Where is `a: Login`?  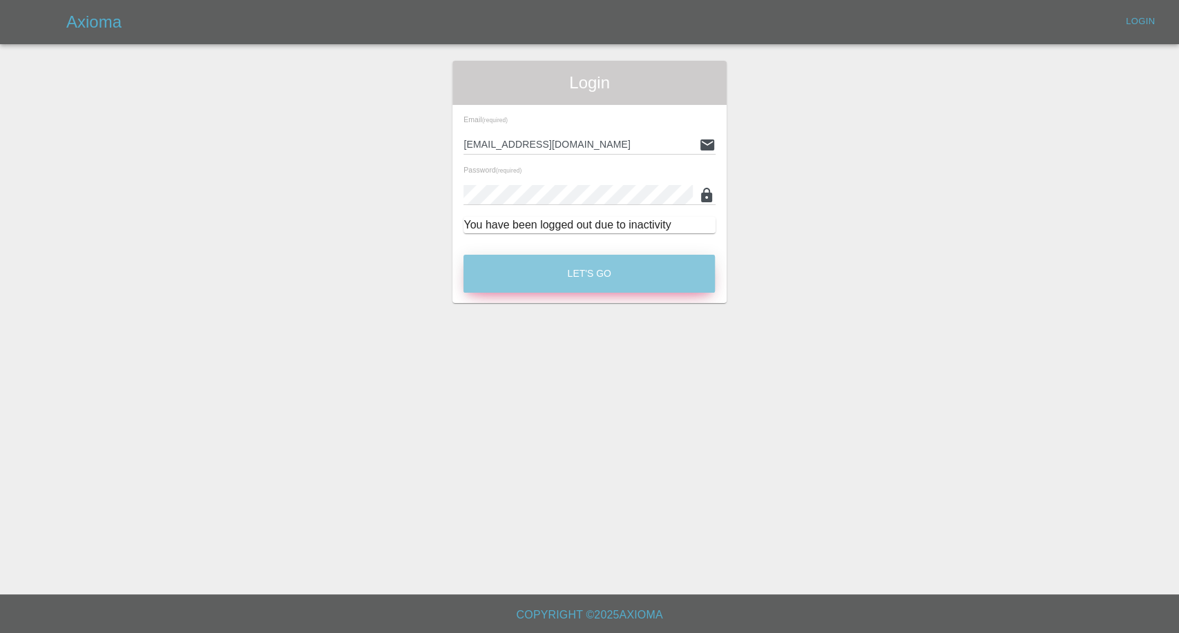
a: Login is located at coordinates (1140, 21).